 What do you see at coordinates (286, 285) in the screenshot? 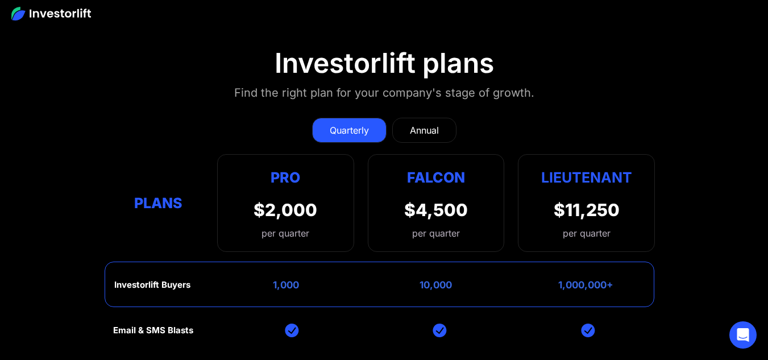
I see `div: 1,000` at bounding box center [286, 285].